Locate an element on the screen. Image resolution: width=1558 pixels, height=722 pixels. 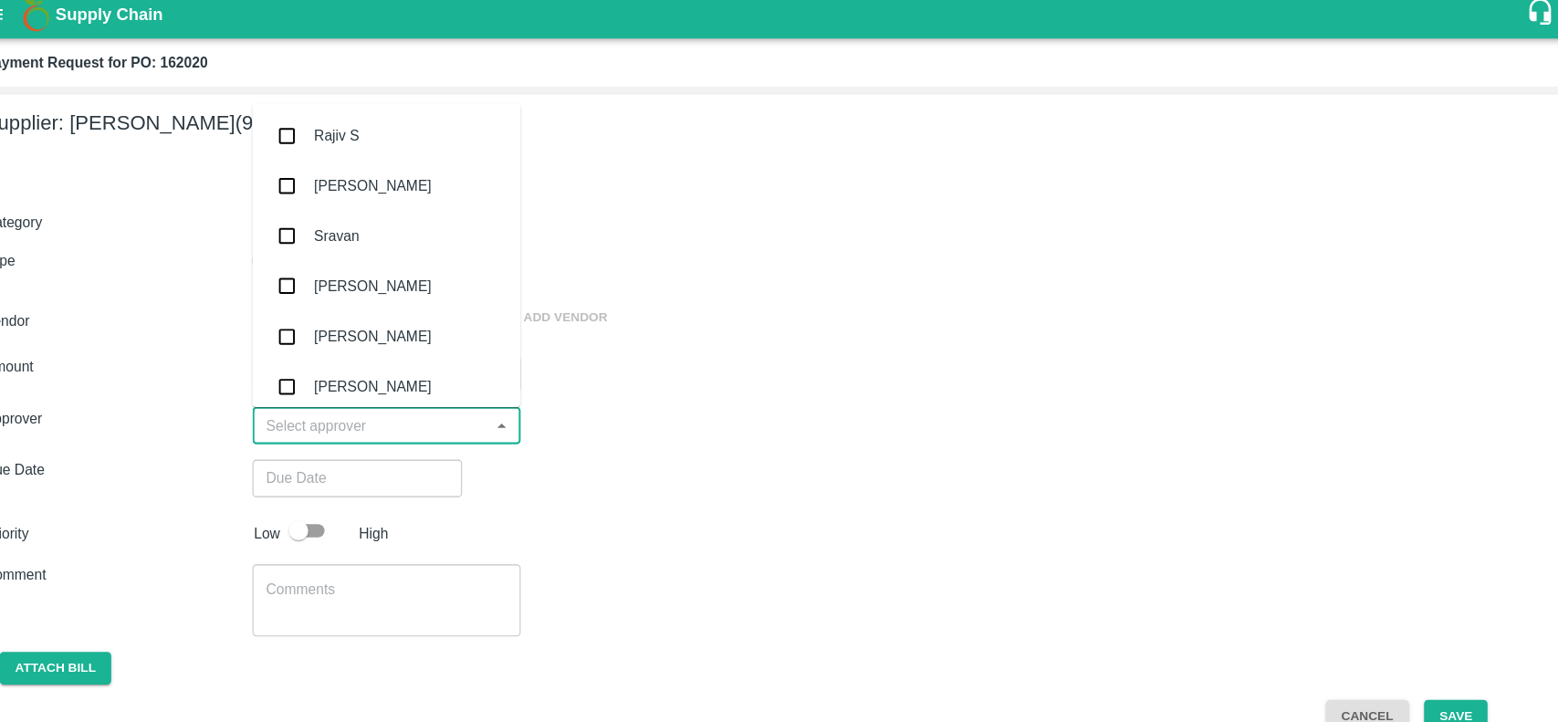
b: Payment Request for PO: 162020 is located at coordinates (120, 68).